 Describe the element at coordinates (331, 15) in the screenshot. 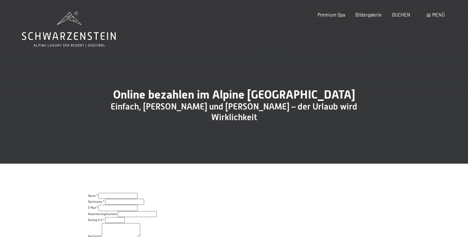

I see `a: Premium Spa` at that location.